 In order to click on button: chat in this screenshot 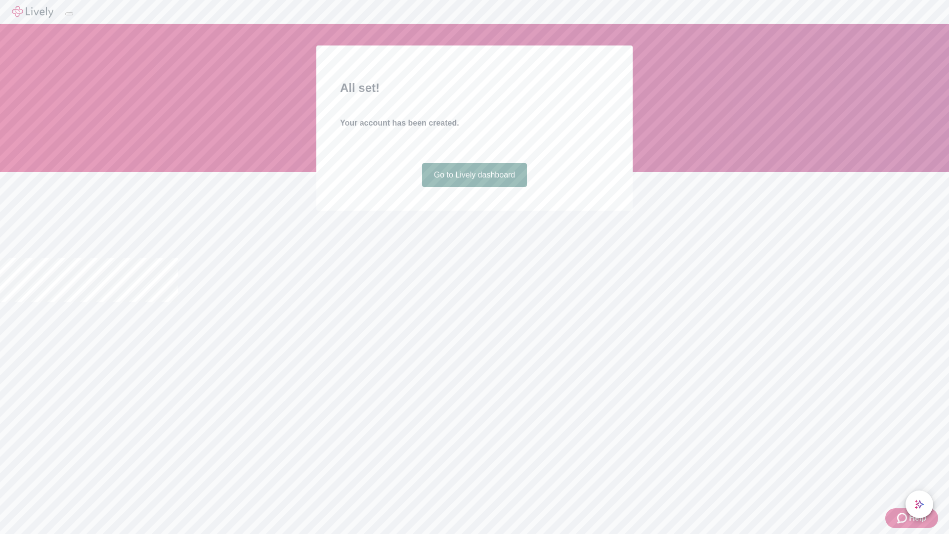, I will do `click(920, 504)`.